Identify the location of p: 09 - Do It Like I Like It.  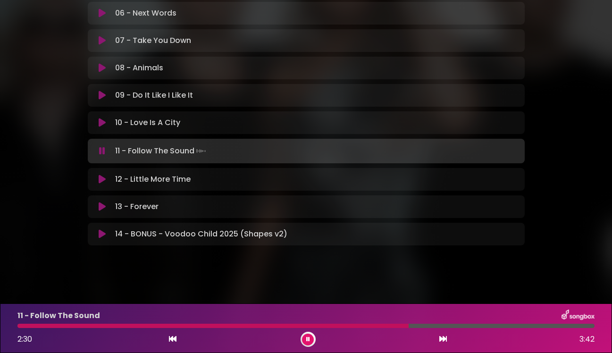
(154, 95).